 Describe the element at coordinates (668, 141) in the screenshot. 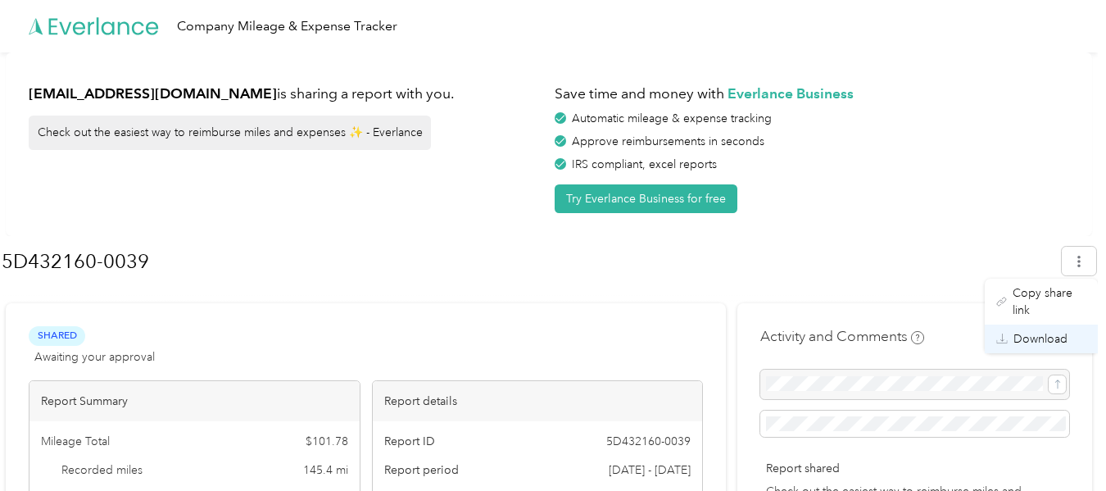

I see `span: Approve reimbursements in seconds` at that location.